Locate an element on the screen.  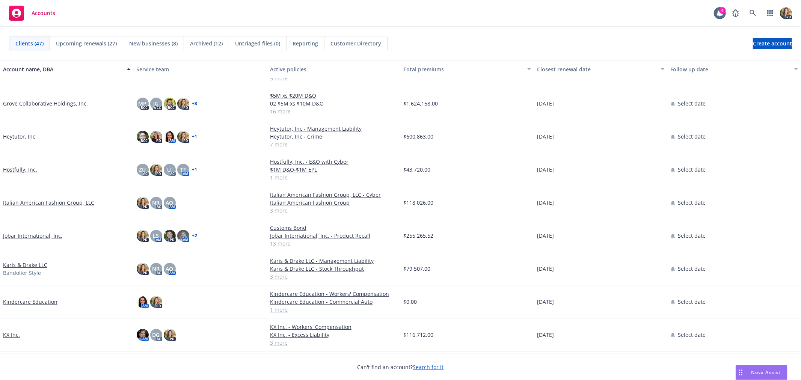
a: KX Inc. - Workers' Compensation is located at coordinates (334, 327).